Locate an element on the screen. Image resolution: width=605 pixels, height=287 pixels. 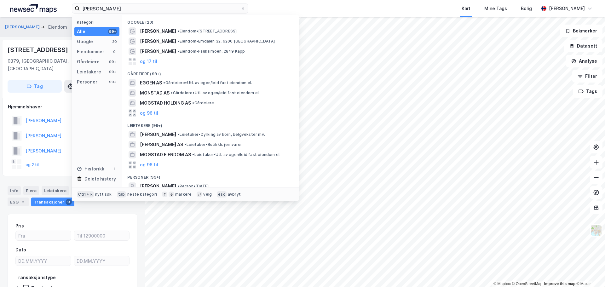
div: Pris is located at coordinates (20, 226).